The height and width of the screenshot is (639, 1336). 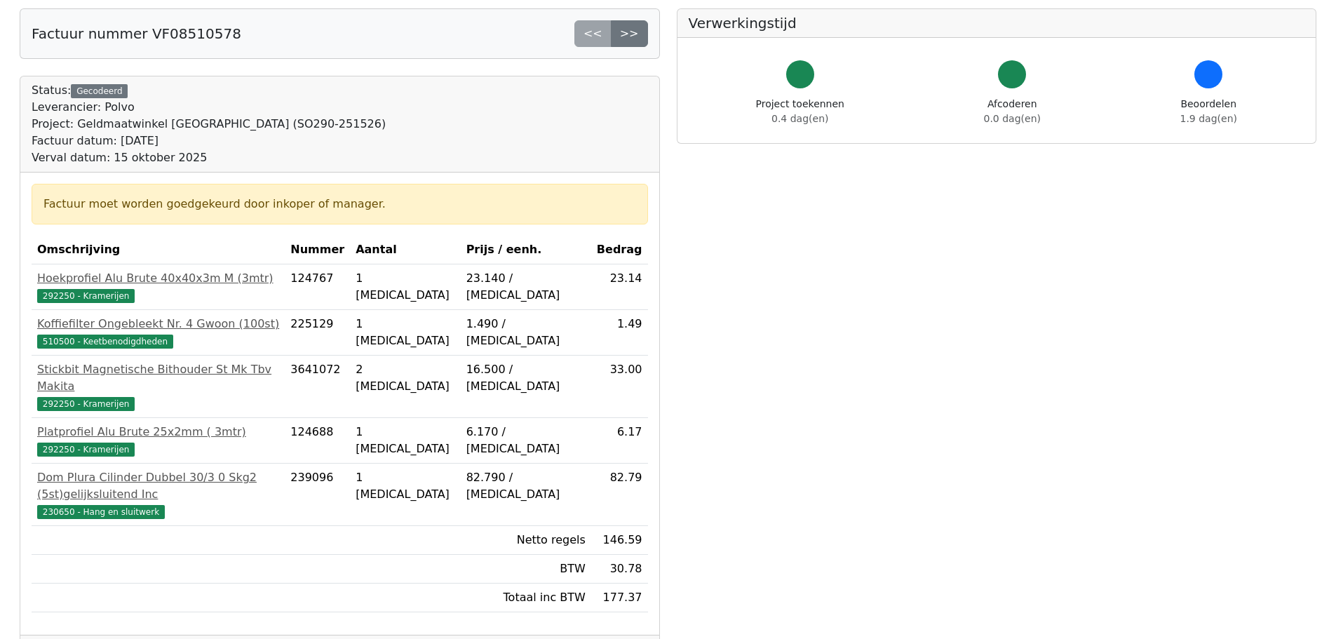 What do you see at coordinates (158, 387) in the screenshot?
I see `a: Stickbit Magnetische Bithouder St Mk Tbv Makita292250 - Kramerijen` at bounding box center [158, 387].